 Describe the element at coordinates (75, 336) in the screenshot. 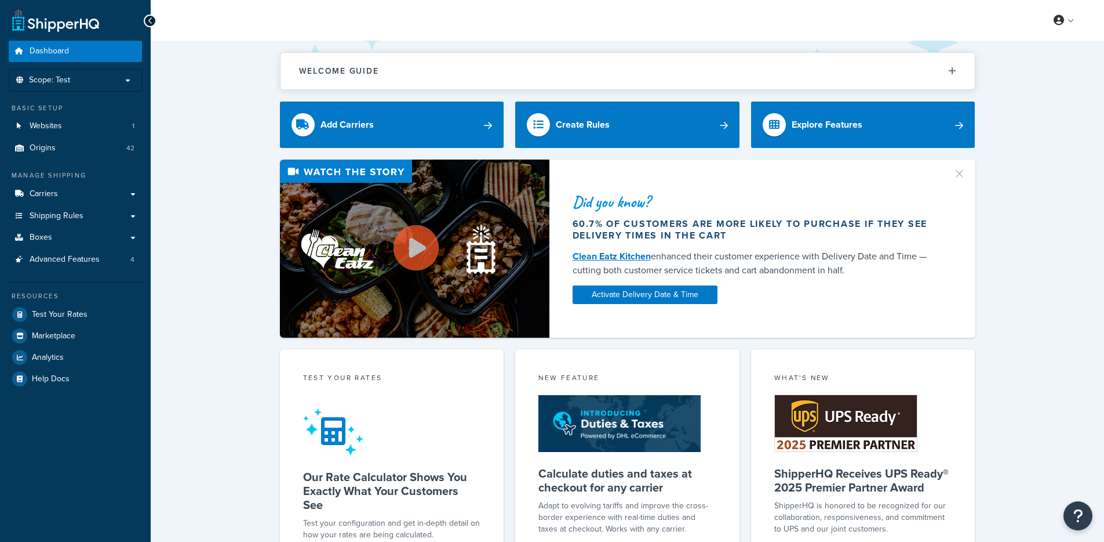

I see `li: Marketplace` at that location.